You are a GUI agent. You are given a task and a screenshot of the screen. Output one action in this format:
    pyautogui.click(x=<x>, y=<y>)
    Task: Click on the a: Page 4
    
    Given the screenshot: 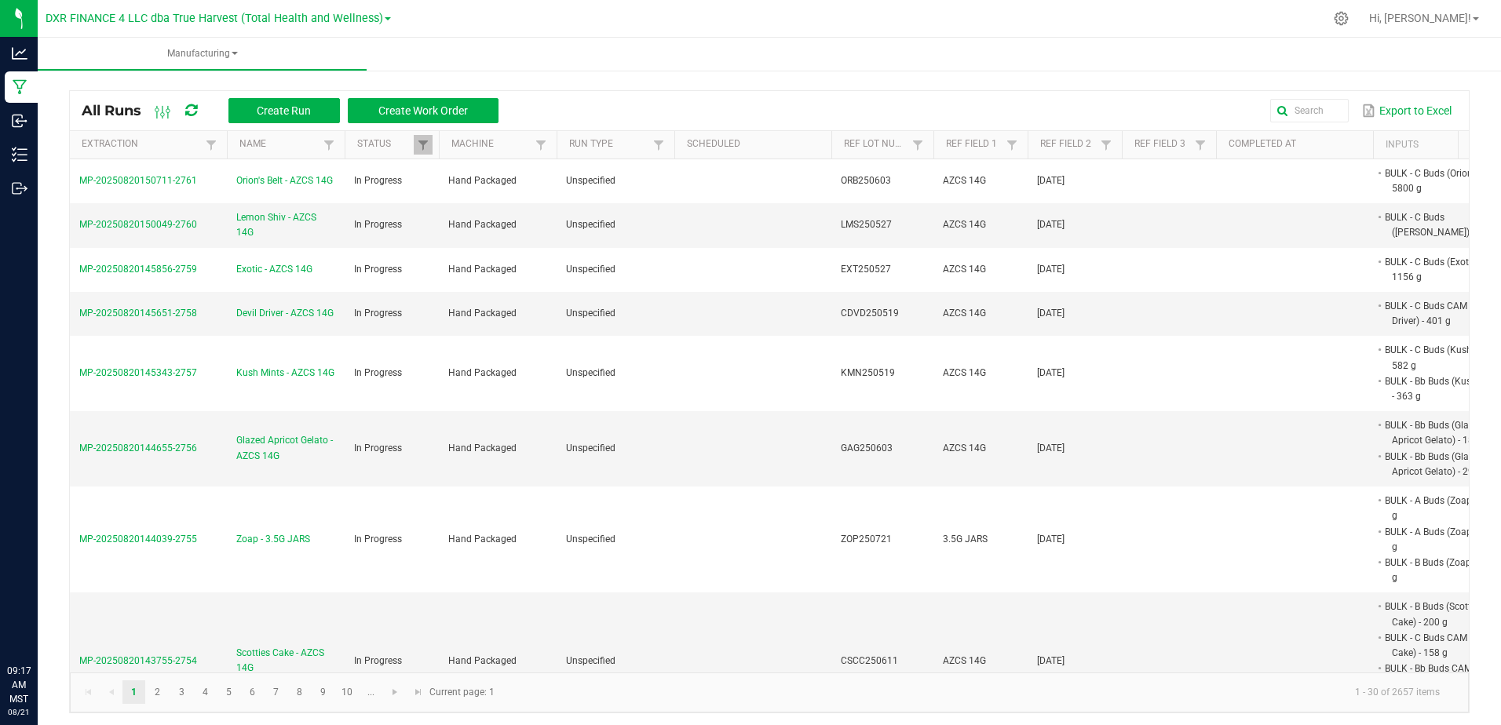 What is the action you would take?
    pyautogui.click(x=205, y=692)
    